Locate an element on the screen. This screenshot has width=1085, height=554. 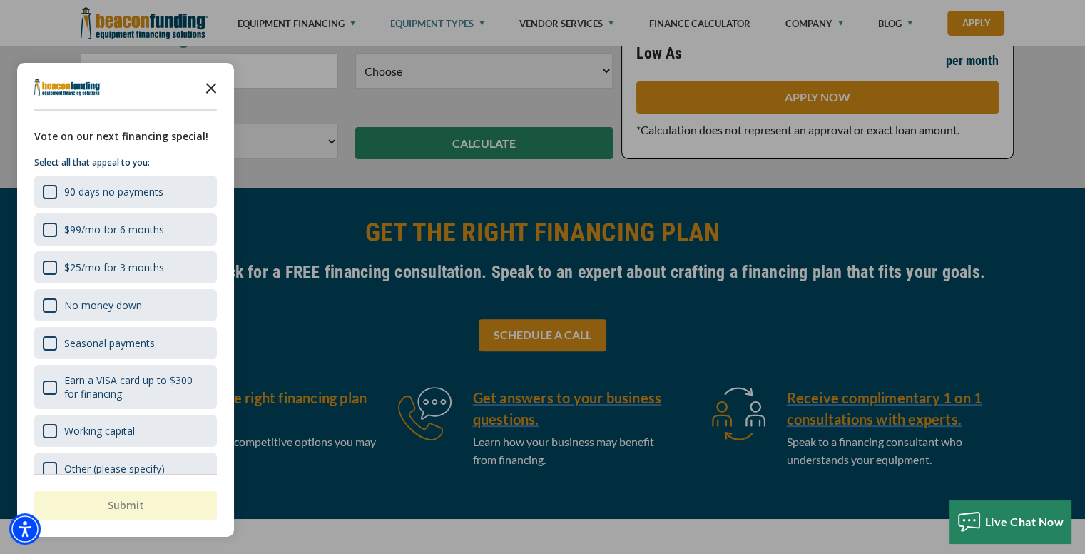
p: Select all that appeal to you: is located at coordinates (126, 163).